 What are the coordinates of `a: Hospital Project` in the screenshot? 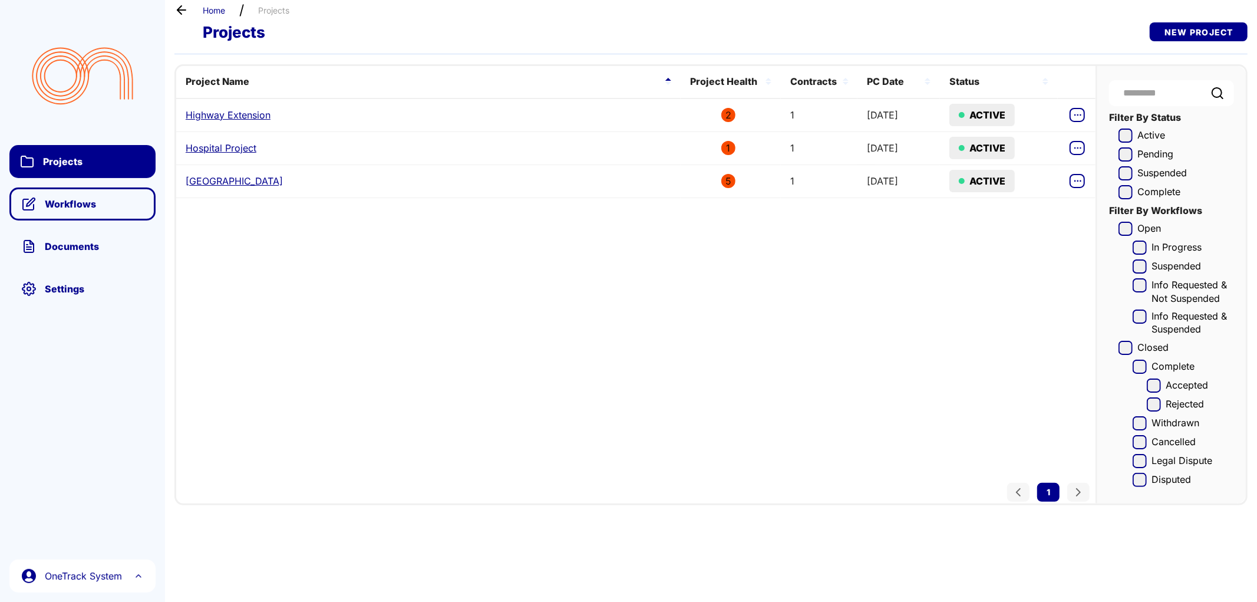 It's located at (221, 148).